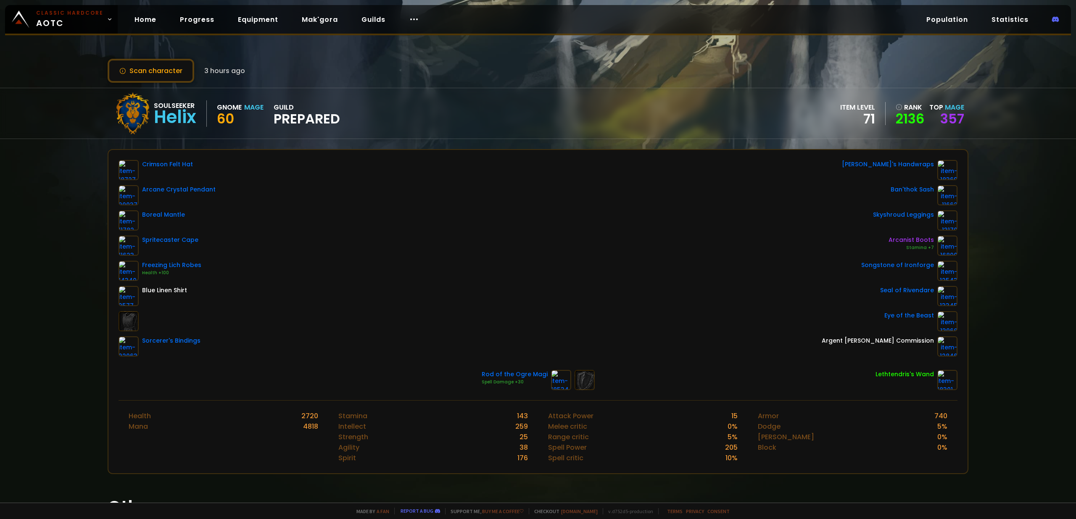 The image size is (1076, 519). I want to click on div: Range critic, so click(568, 437).